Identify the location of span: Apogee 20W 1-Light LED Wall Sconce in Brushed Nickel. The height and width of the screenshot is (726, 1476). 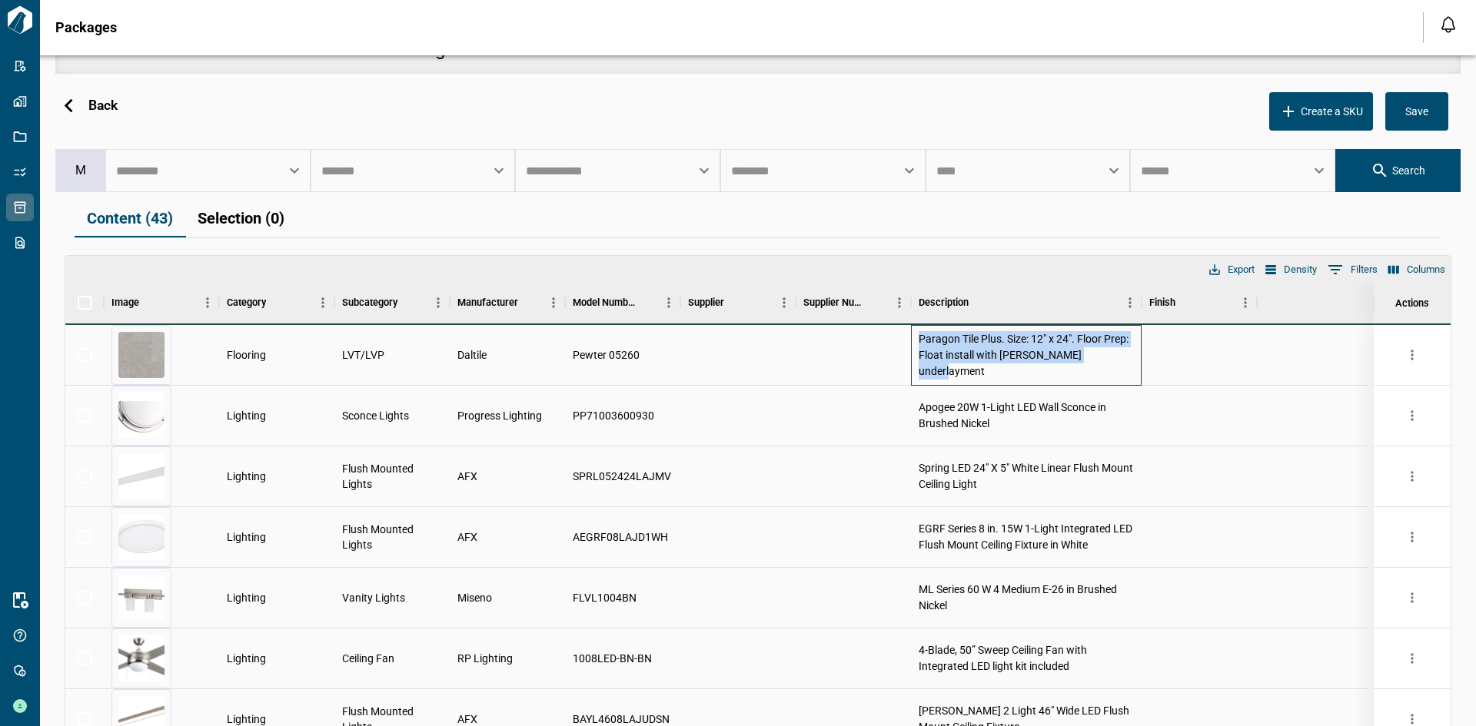
(1026, 416).